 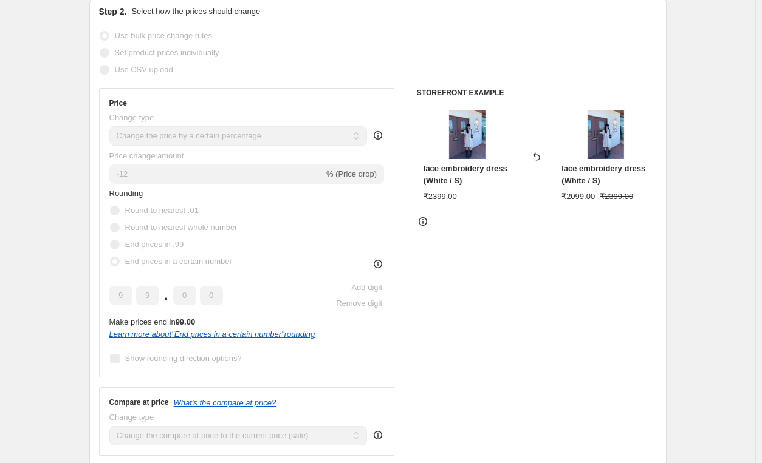 I want to click on b: 99.00, so click(x=185, y=322).